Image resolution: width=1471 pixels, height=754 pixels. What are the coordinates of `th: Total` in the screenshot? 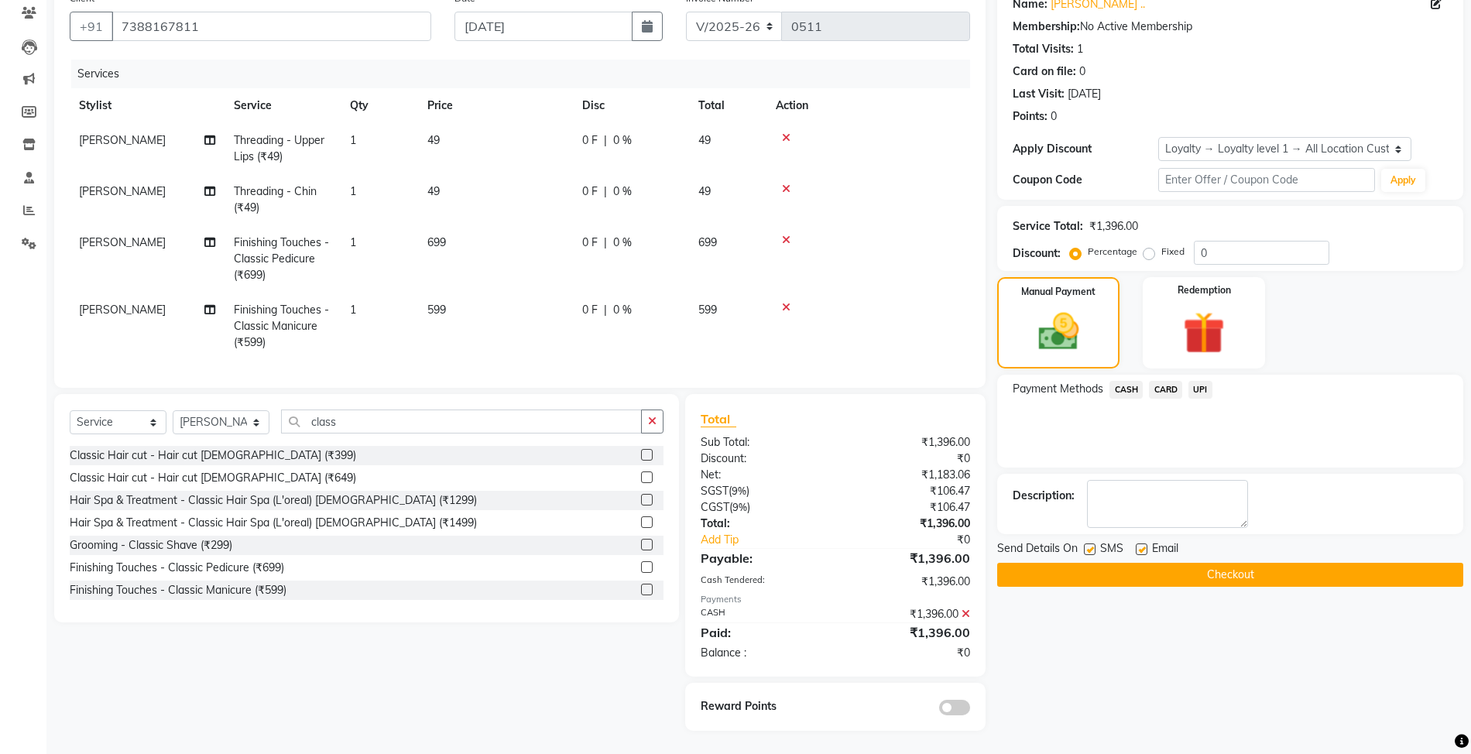 It's located at (728, 105).